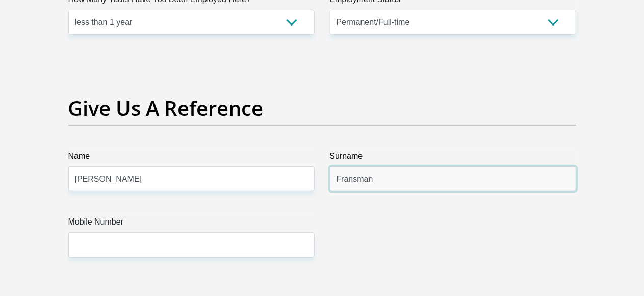 The width and height of the screenshot is (644, 296). What do you see at coordinates (453, 179) in the screenshot?
I see `input: Surname` at bounding box center [453, 179].